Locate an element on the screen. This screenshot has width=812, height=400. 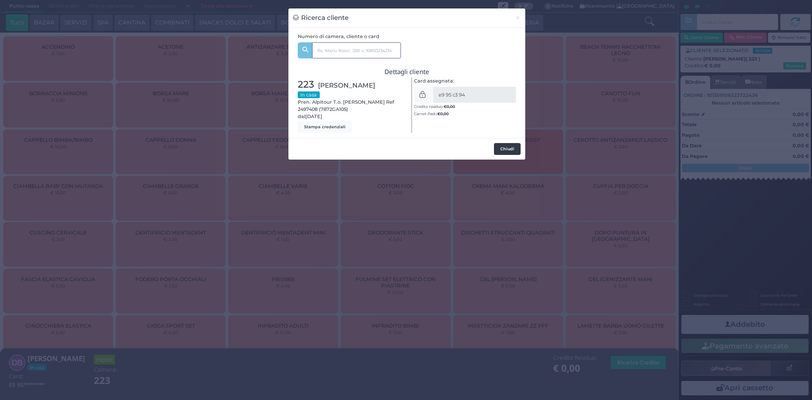
label: Numero di camera, cliente o card is located at coordinates (338, 36).